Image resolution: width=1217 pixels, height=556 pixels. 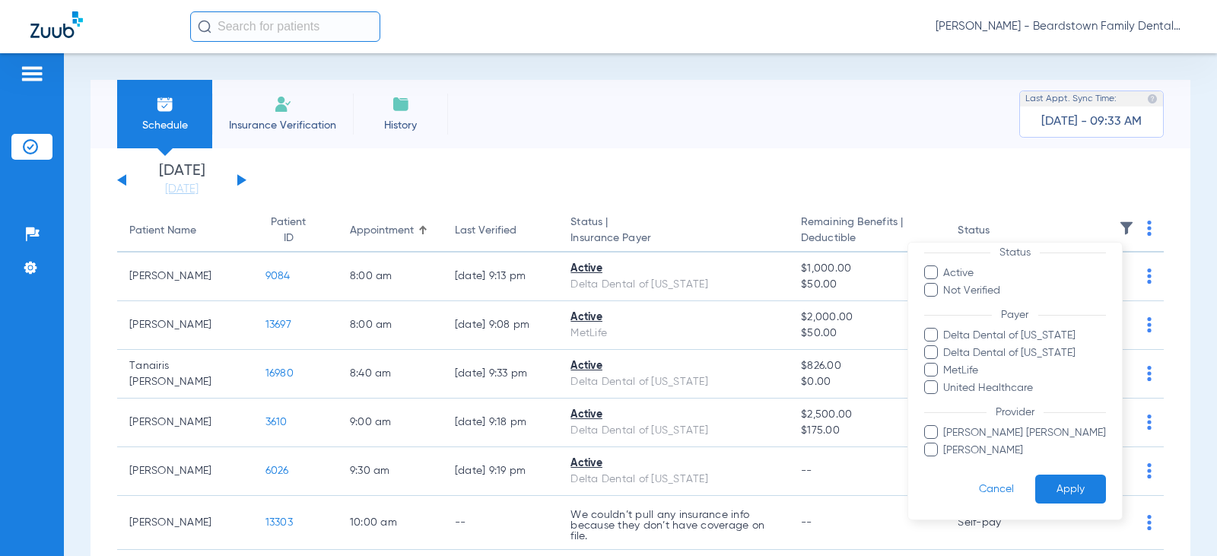 I want to click on label: Active, so click(x=1015, y=273).